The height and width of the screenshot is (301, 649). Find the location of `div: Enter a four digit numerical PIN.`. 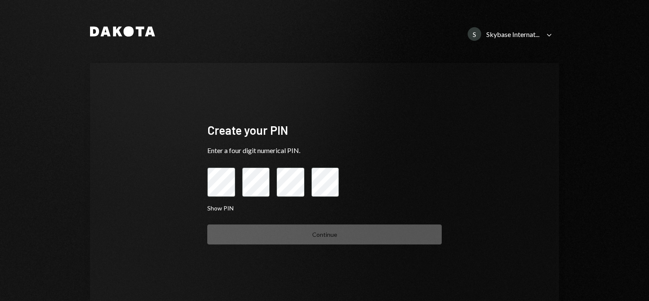

div: Enter a four digit numerical PIN. is located at coordinates (324, 150).